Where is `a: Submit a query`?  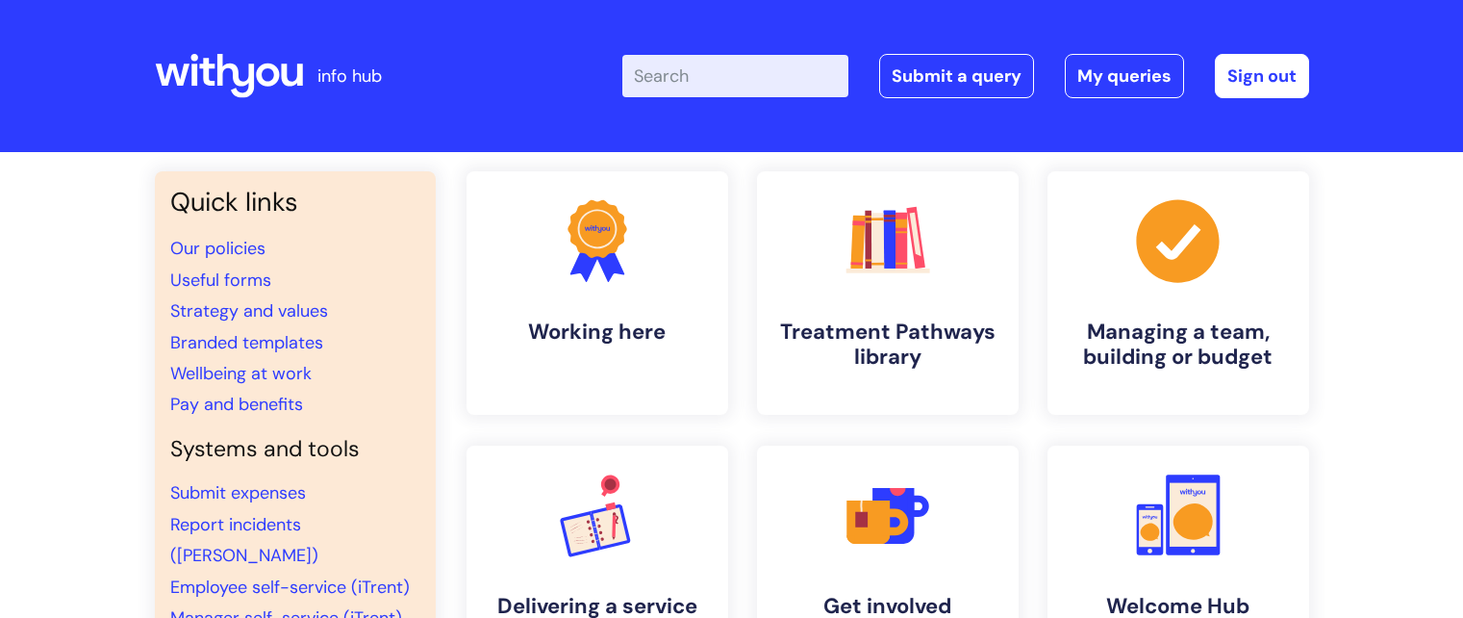
a: Submit a query is located at coordinates (956, 76).